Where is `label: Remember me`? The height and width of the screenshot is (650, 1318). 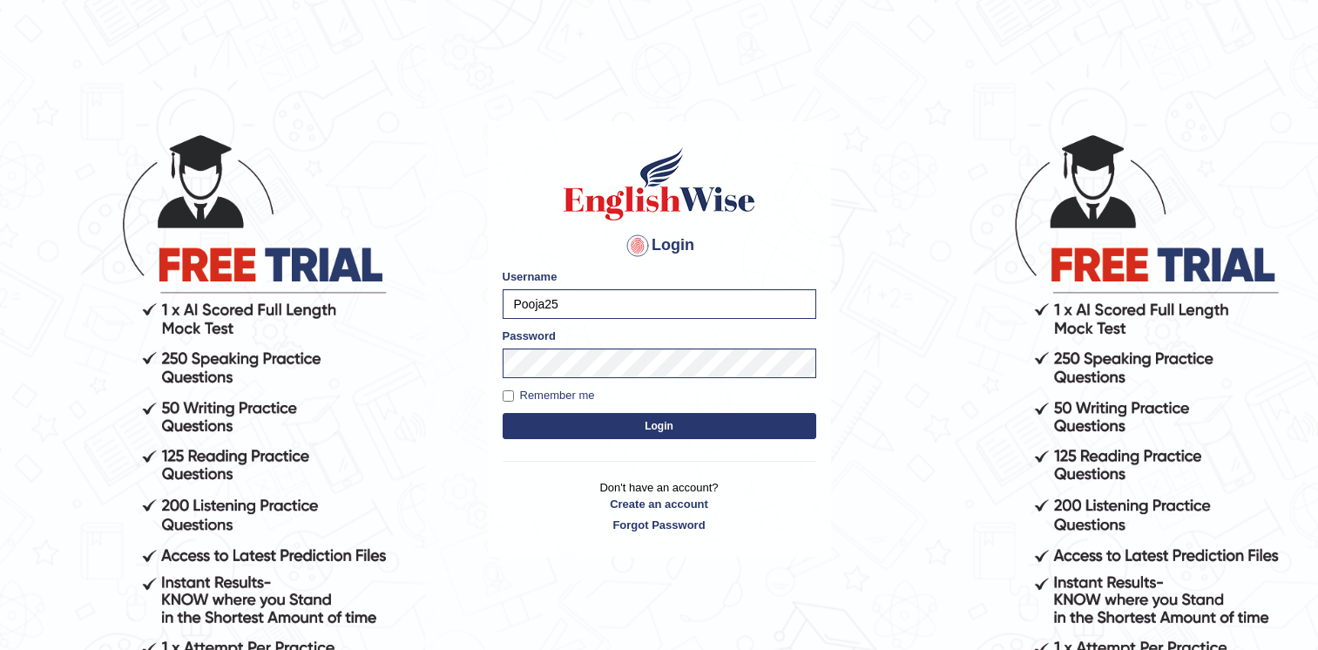
label: Remember me is located at coordinates (549, 395).